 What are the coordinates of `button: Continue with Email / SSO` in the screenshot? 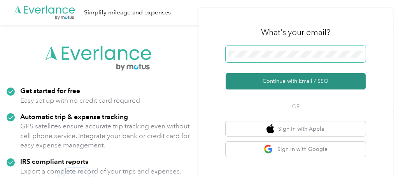 It's located at (296, 81).